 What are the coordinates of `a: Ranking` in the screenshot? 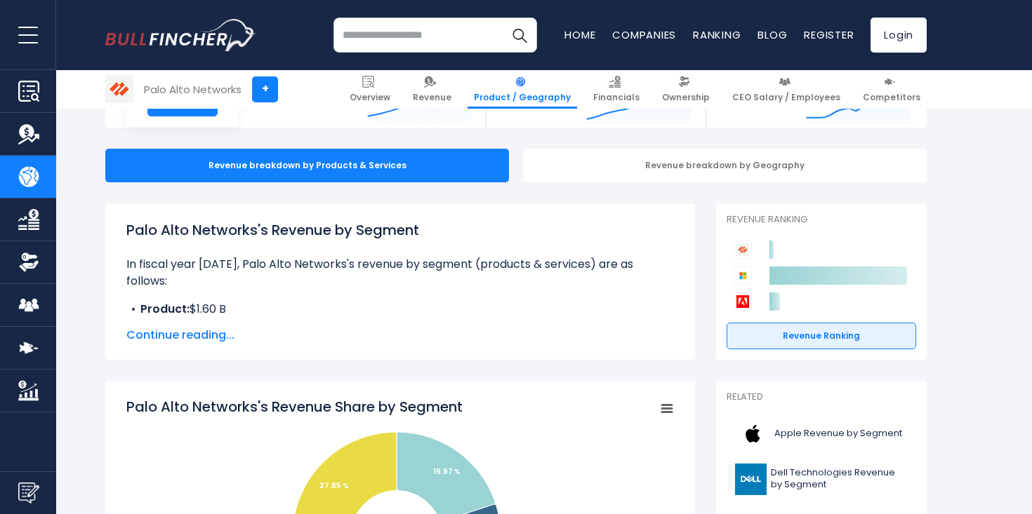 It's located at (716, 34).